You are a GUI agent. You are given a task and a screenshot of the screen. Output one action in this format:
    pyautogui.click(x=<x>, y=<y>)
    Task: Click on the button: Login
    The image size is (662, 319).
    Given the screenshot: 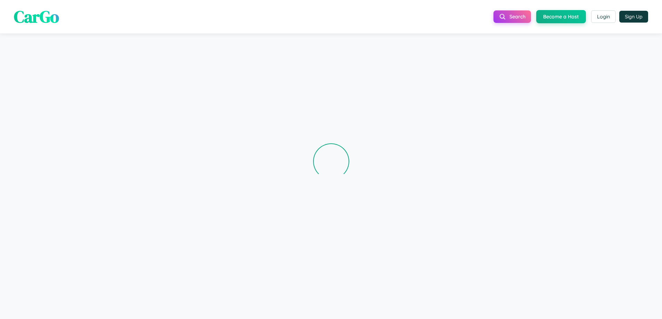 What is the action you would take?
    pyautogui.click(x=603, y=17)
    